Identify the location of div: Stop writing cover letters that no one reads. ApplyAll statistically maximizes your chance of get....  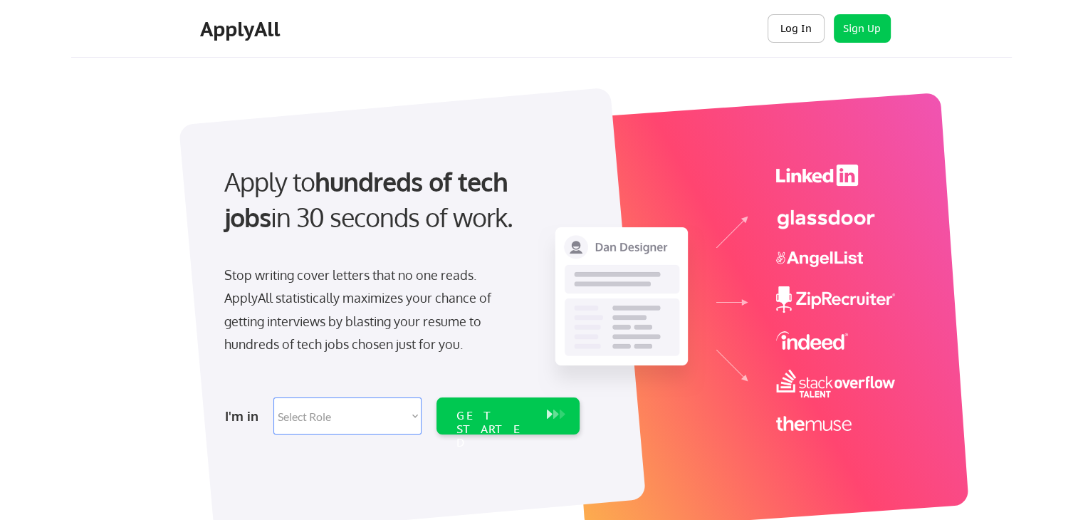
(370, 310).